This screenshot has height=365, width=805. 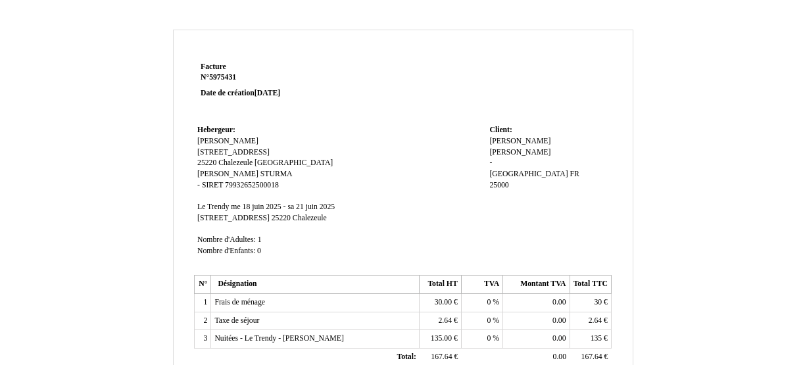 What do you see at coordinates (597, 302) in the screenshot?
I see `span: 30` at bounding box center [597, 302].